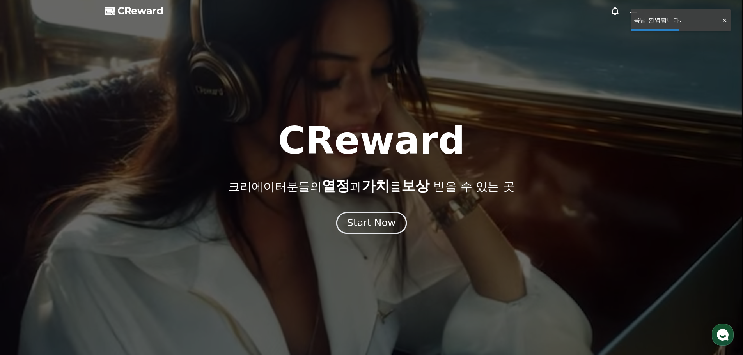 This screenshot has height=355, width=743. What do you see at coordinates (371, 223) in the screenshot?
I see `div: Start Now` at bounding box center [371, 223].